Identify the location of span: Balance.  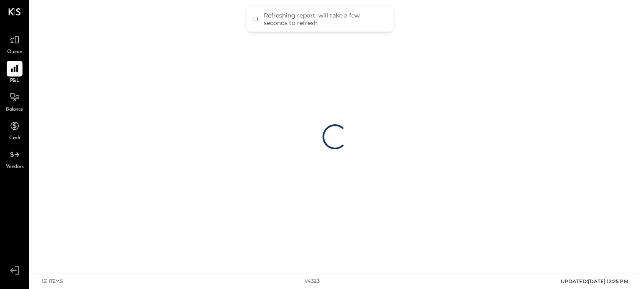
(15, 110).